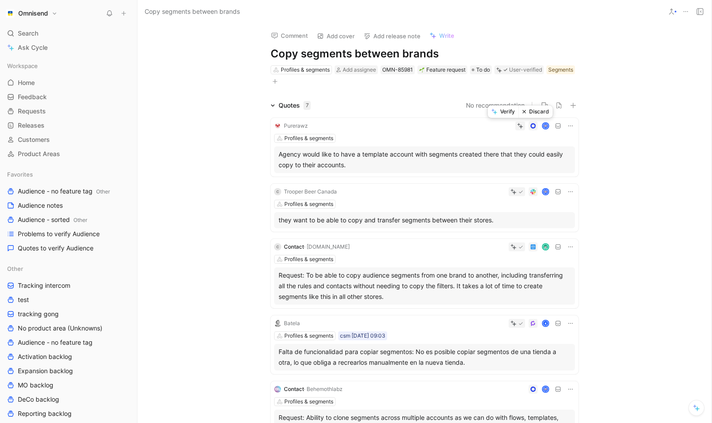 This screenshot has width=712, height=423. I want to click on a: Reporting backlog, so click(69, 414).